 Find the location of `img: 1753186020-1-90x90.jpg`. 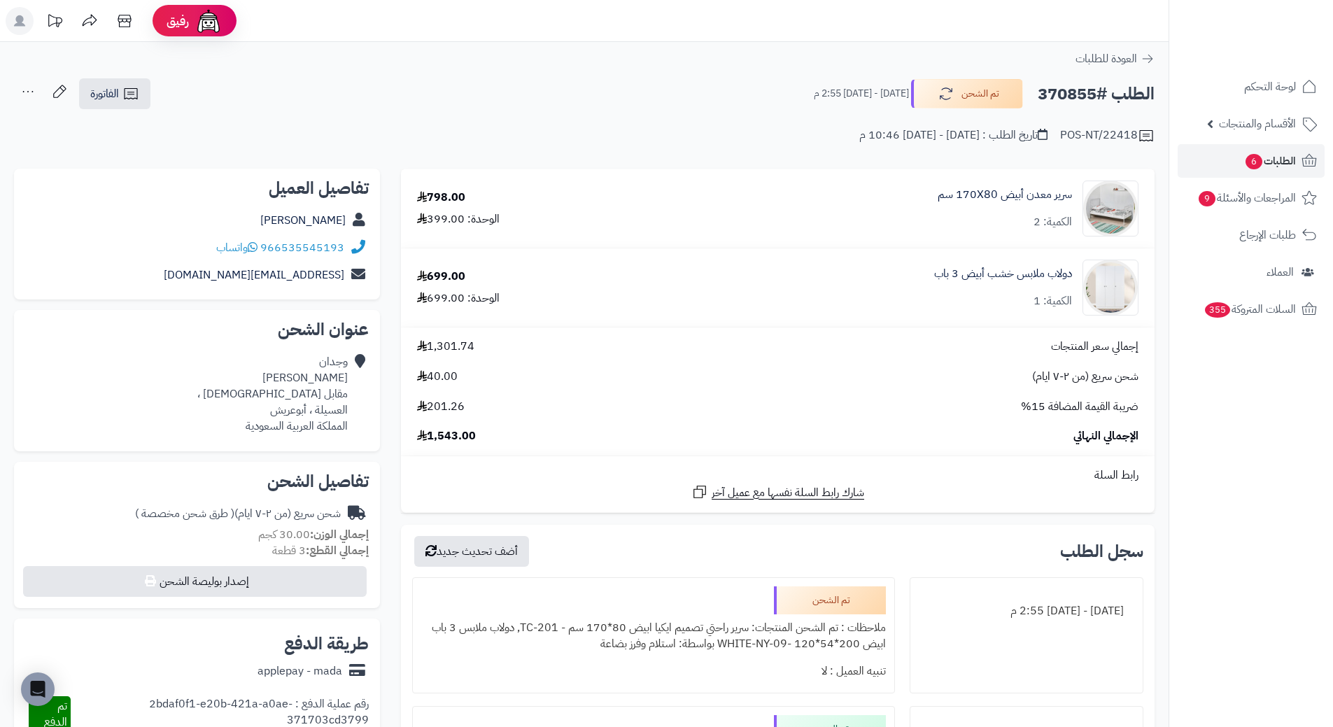

img: 1753186020-1-90x90.jpg is located at coordinates (1110, 288).